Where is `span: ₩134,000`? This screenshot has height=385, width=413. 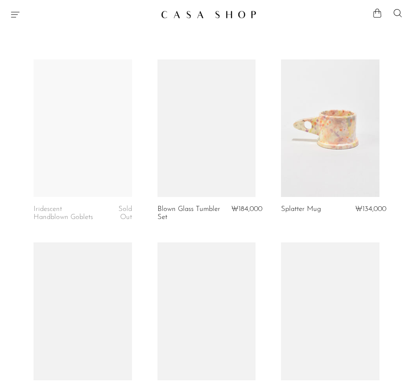 span: ₩134,000 is located at coordinates (371, 209).